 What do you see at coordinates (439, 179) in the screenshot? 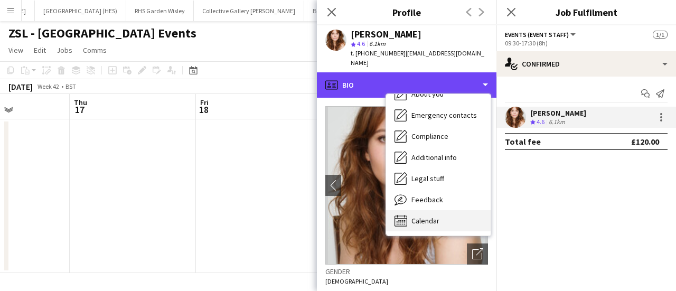
I see `div: Legal stuff` at bounding box center [439, 179].